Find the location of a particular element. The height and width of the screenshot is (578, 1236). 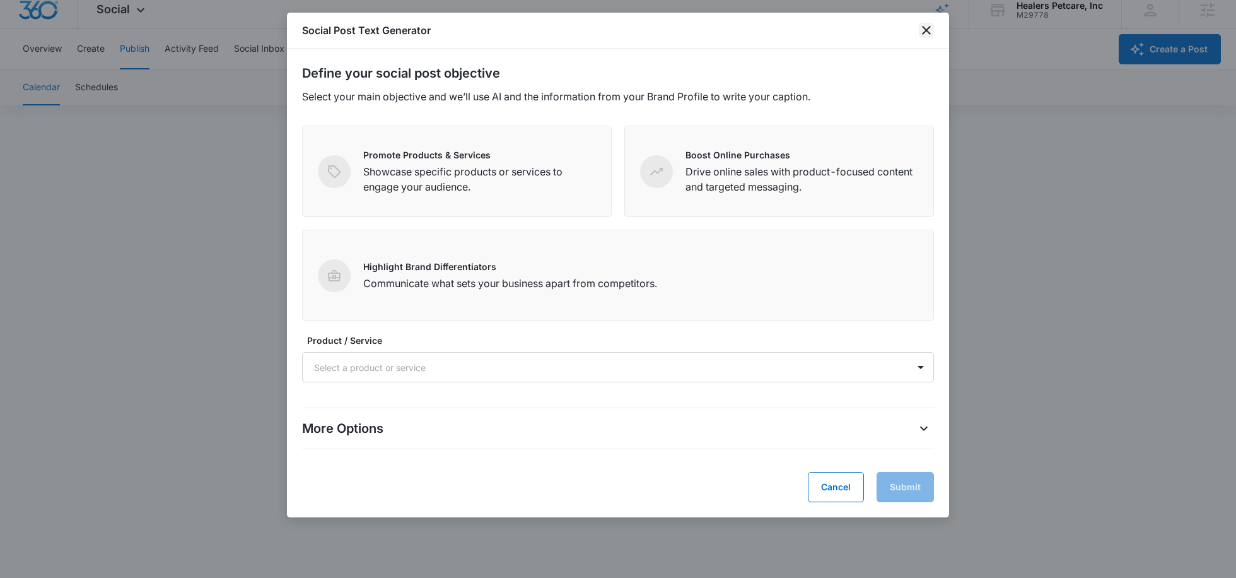

p: Boost Online Purchases is located at coordinates (802, 155).